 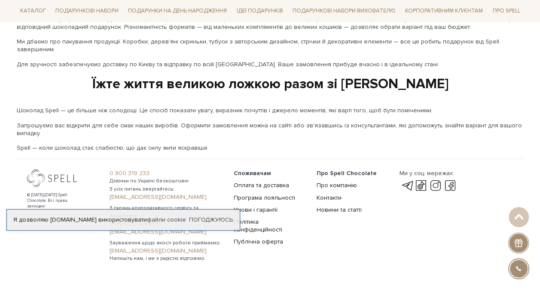 I want to click on p: Запрошуємо вас відкрити для себе смак наших виробів. Оформити замовлення можна на сайті або зв'яз..., so click(x=270, y=129).